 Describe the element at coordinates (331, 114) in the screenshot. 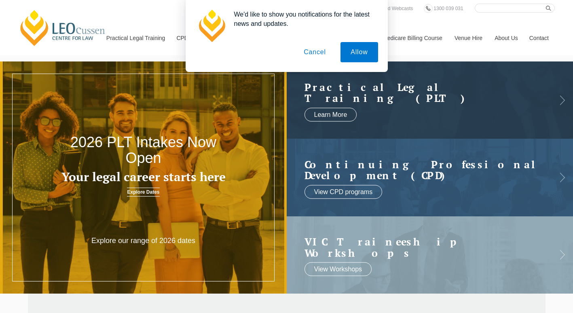

I see `a: Learn More` at that location.